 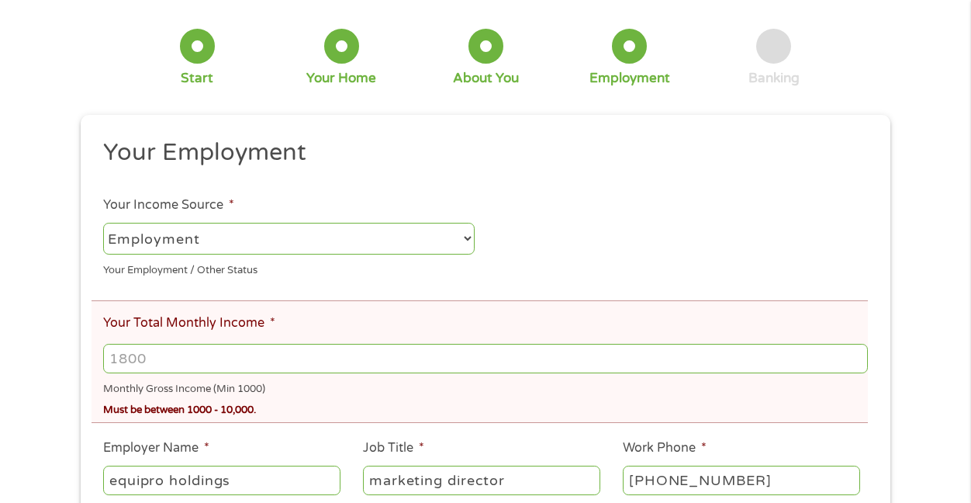 What do you see at coordinates (222, 480) in the screenshot?
I see `input: Walmart` at bounding box center [222, 480].